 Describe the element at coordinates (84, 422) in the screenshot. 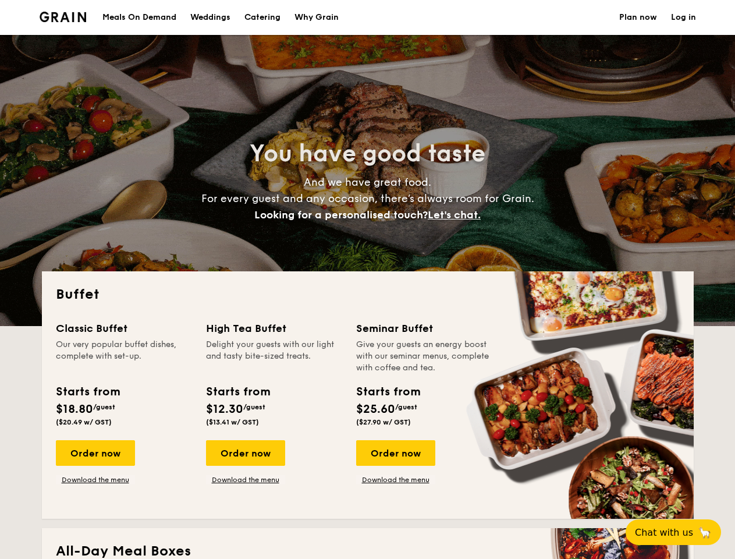

I see `span: ($20.49 w/ GST)` at that location.